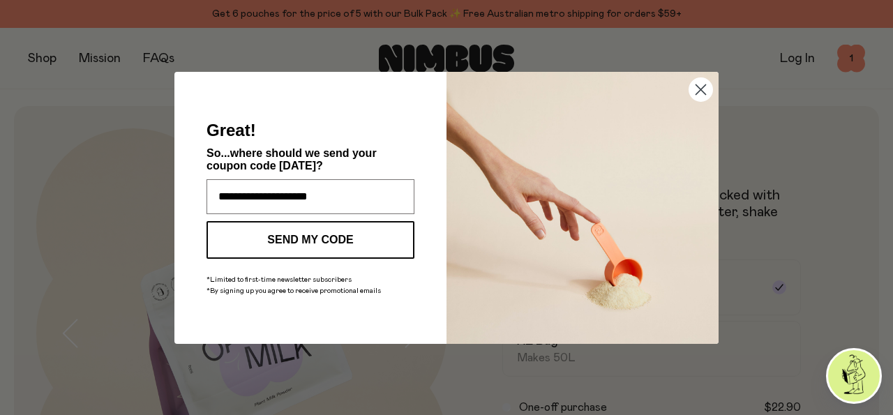 This screenshot has height=415, width=893. I want to click on button: SEND MY CODE, so click(310, 240).